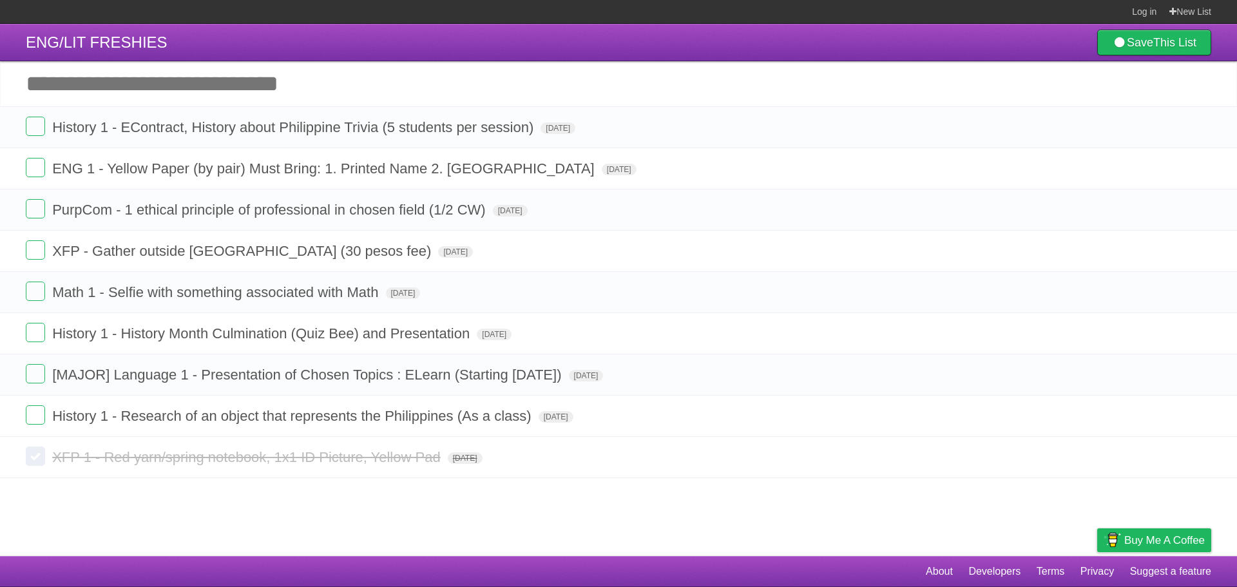  I want to click on a: Developers, so click(994, 571).